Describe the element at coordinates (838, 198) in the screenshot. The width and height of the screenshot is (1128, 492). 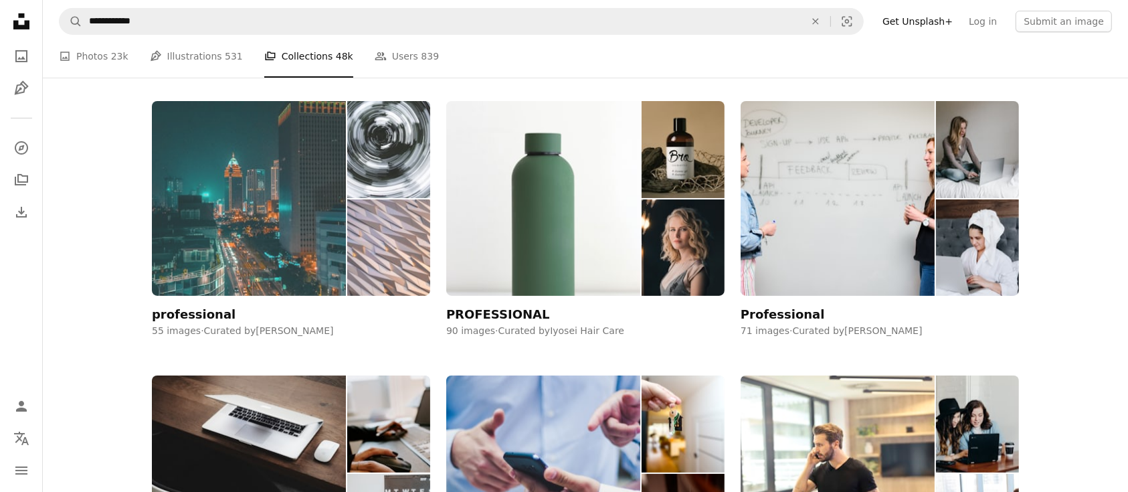
I see `img: photo-1580894736036-7a68513983ec` at that location.